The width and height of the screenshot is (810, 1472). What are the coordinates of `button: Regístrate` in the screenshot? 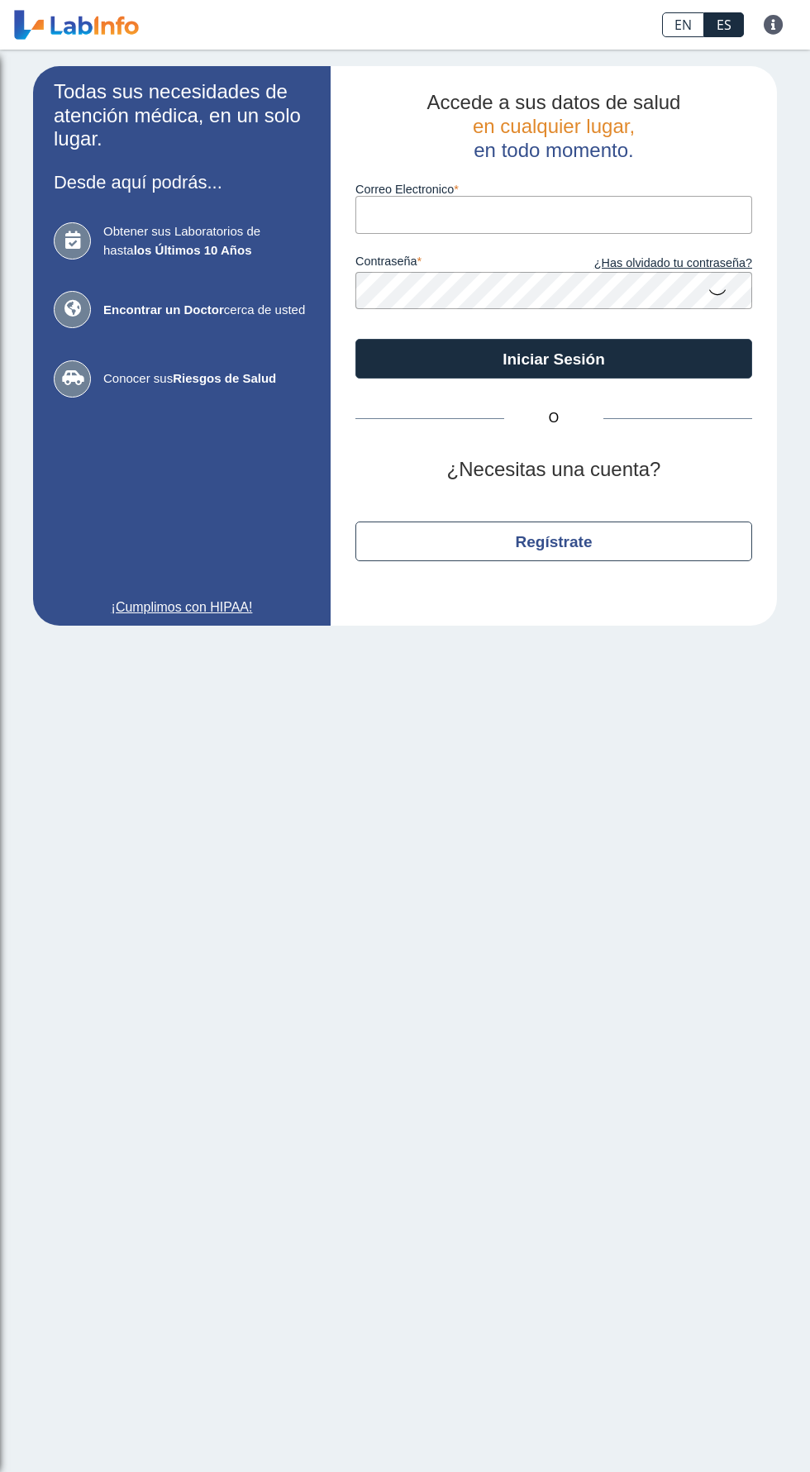 It's located at (554, 541).